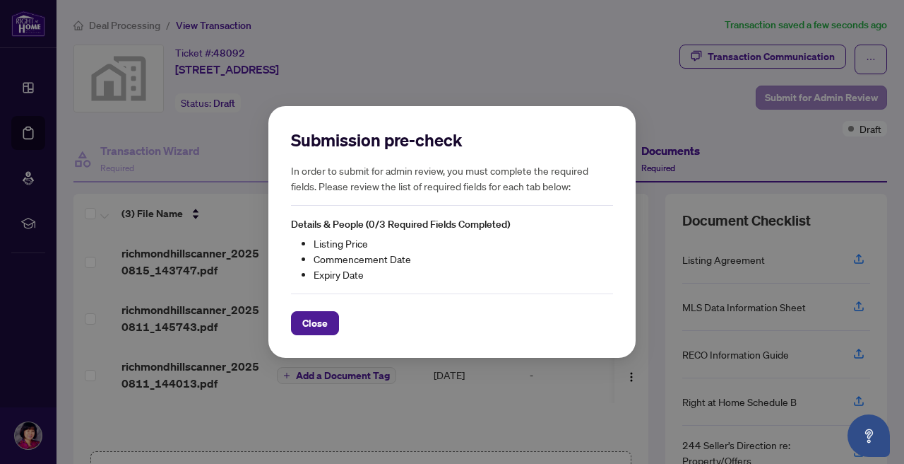 The height and width of the screenshot is (464, 904). What do you see at coordinates (452, 178) in the screenshot?
I see `h5: In order to submit for admin review, you must complete the required fields. Please review the lis...` at bounding box center [452, 178].